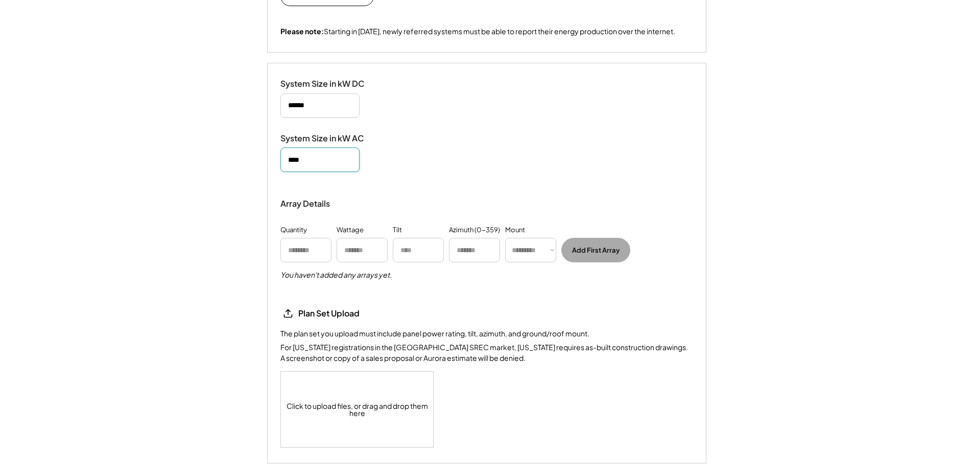 This screenshot has height=465, width=973. I want to click on div: Quantity, so click(294, 230).